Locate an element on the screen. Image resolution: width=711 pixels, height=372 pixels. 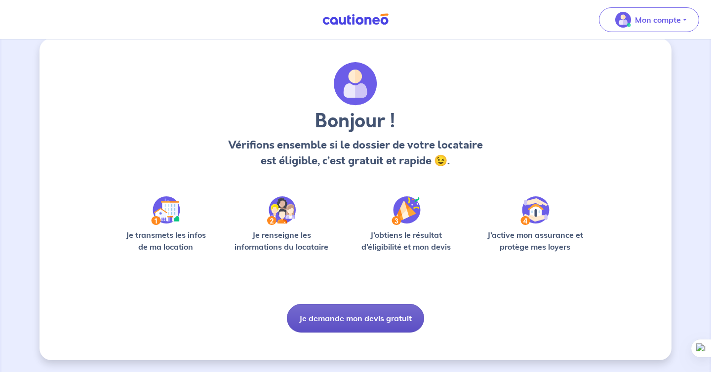
img: Cautioneo is located at coordinates (356, 19).